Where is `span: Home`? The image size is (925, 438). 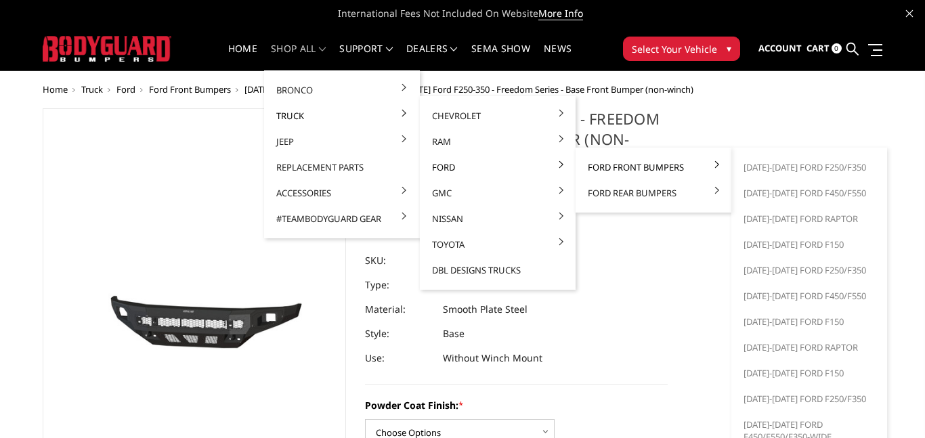 span: Home is located at coordinates (55, 89).